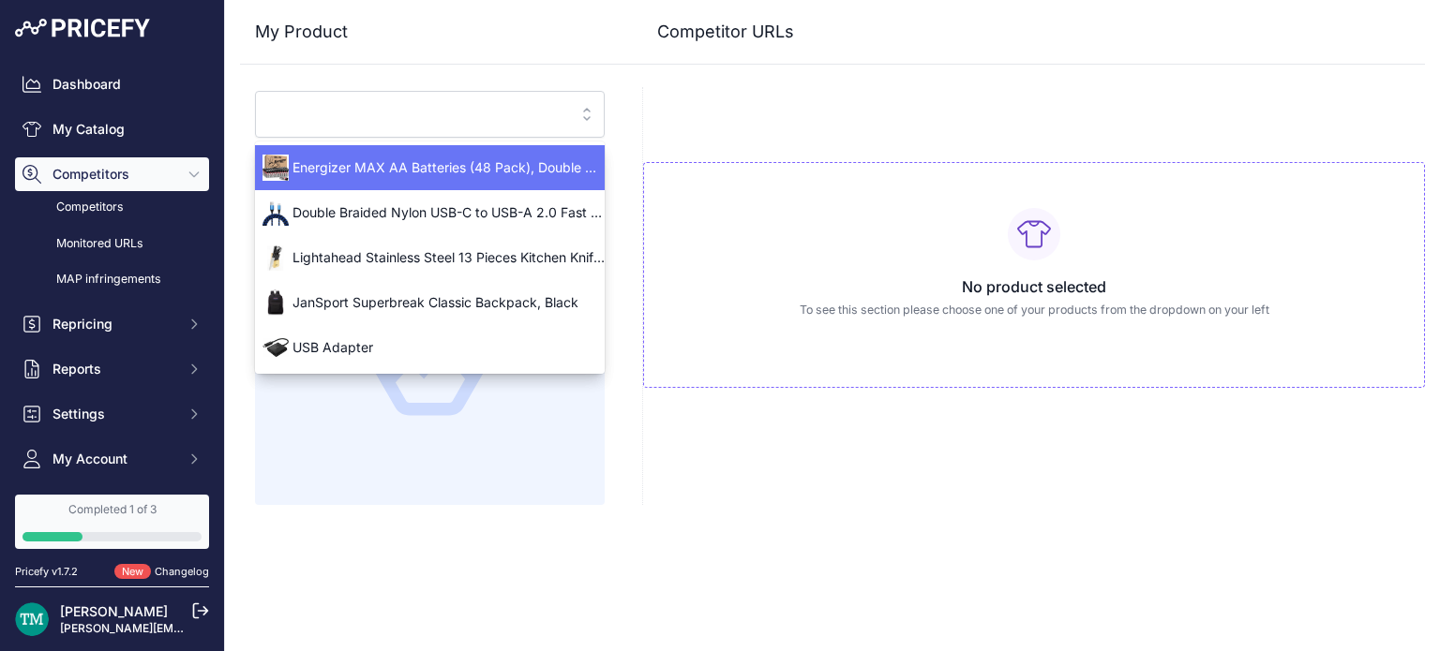  I want to click on img: Pricefy Logo, so click(82, 28).